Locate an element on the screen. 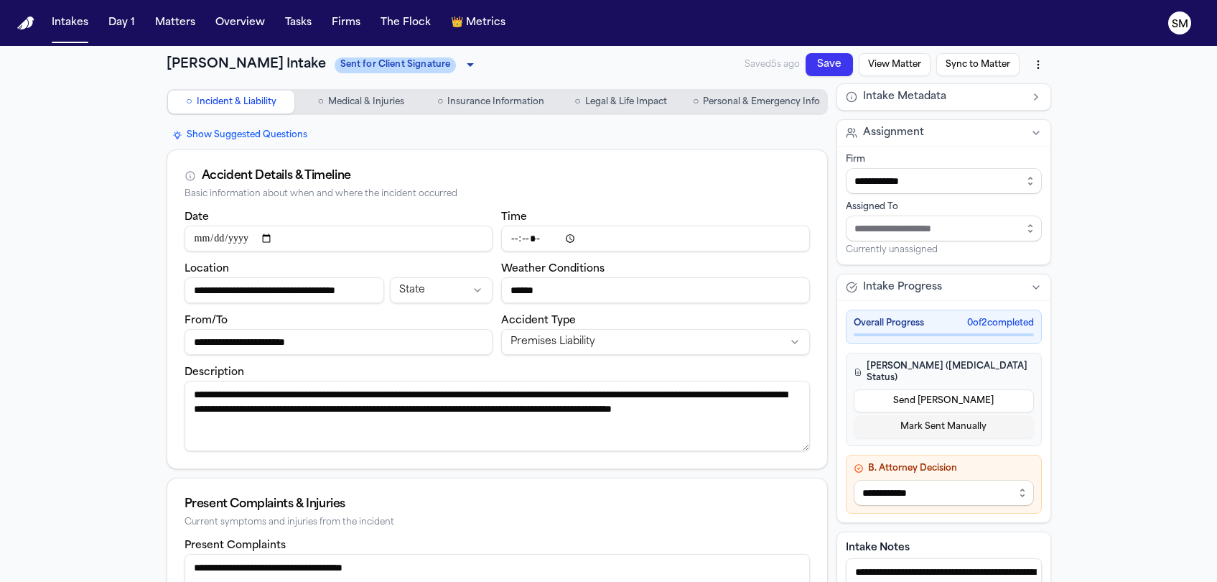 This screenshot has width=1217, height=582. button: Assignment is located at coordinates (944, 133).